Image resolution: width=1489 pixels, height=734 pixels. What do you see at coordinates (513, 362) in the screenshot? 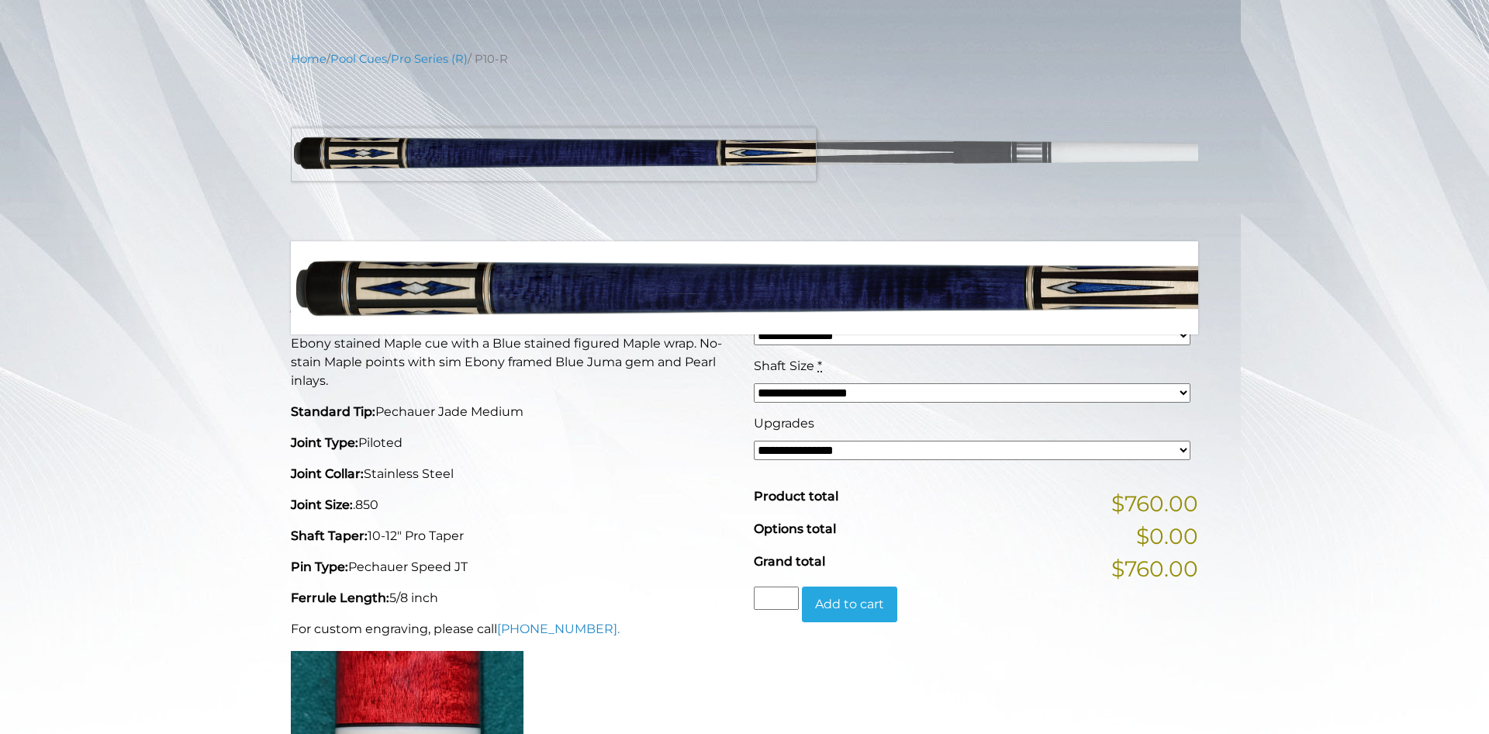
I see `p: Ebony stained Maple cue with a Blue stained figured Maple wrap. No-stain Maple points with sim Eb...` at bounding box center [513, 362].